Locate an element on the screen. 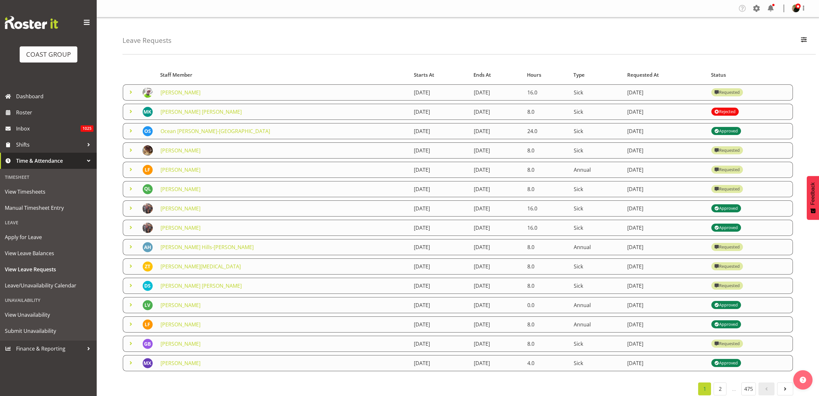 This screenshot has height=396, width=819. a: 475 is located at coordinates (748, 389).